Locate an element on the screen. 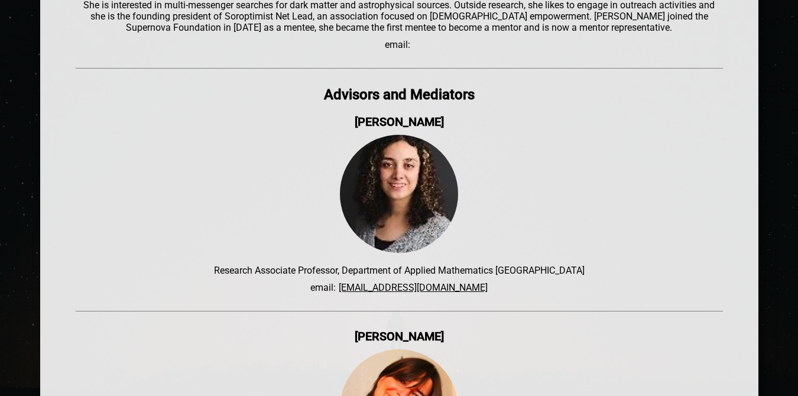 The height and width of the screenshot is (396, 798). h2: Advisors and Mediators is located at coordinates (399, 95).